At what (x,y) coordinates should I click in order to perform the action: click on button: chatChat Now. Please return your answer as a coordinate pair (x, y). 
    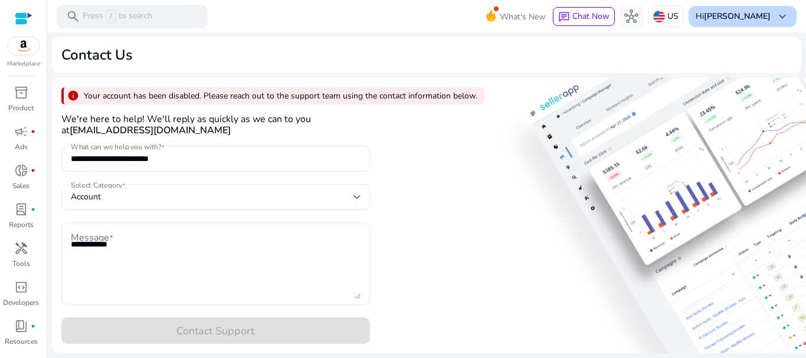
    Looking at the image, I should click on (584, 17).